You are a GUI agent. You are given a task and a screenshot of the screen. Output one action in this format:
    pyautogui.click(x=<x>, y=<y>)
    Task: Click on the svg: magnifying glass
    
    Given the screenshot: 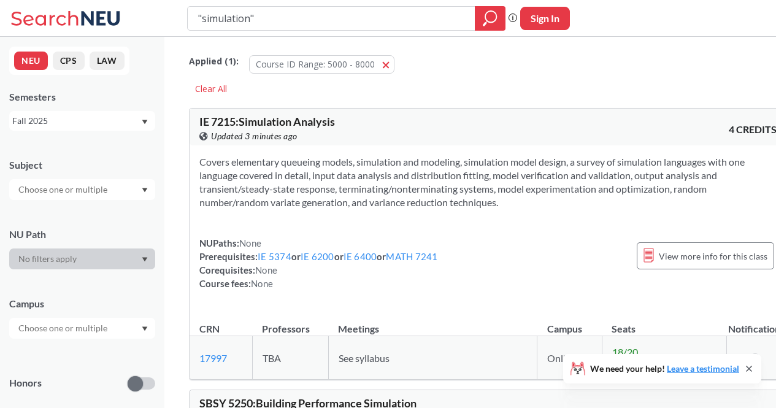 What is the action you would take?
    pyautogui.click(x=490, y=18)
    